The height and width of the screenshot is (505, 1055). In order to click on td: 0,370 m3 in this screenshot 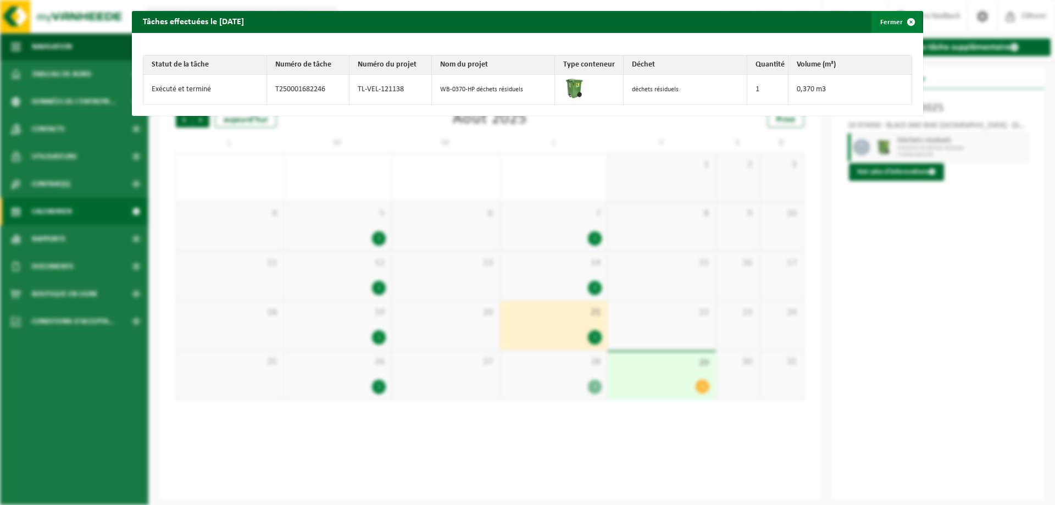, I will do `click(850, 90)`.